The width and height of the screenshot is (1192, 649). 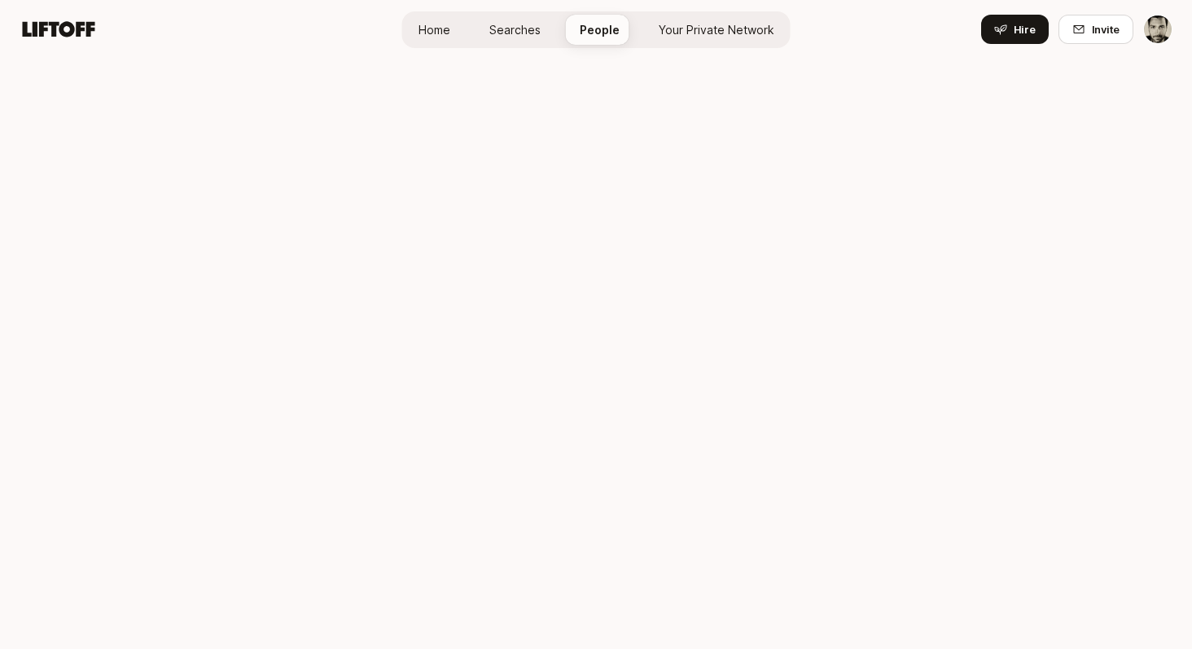 I want to click on button: Jonathan (Jasper) Sherman-Presser, so click(x=1157, y=29).